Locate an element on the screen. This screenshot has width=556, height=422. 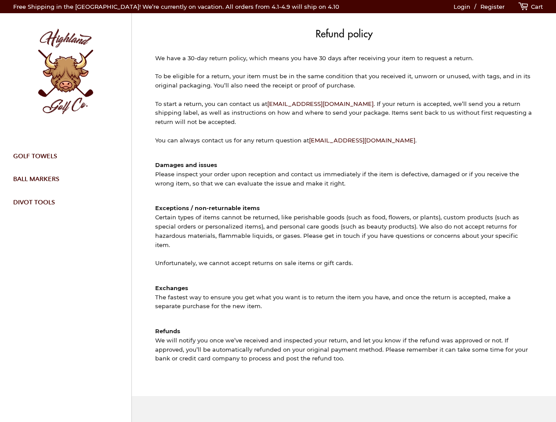
p: We will notify you once we’ve received and inspected your return, and let you know if the refund ... is located at coordinates (344, 345).